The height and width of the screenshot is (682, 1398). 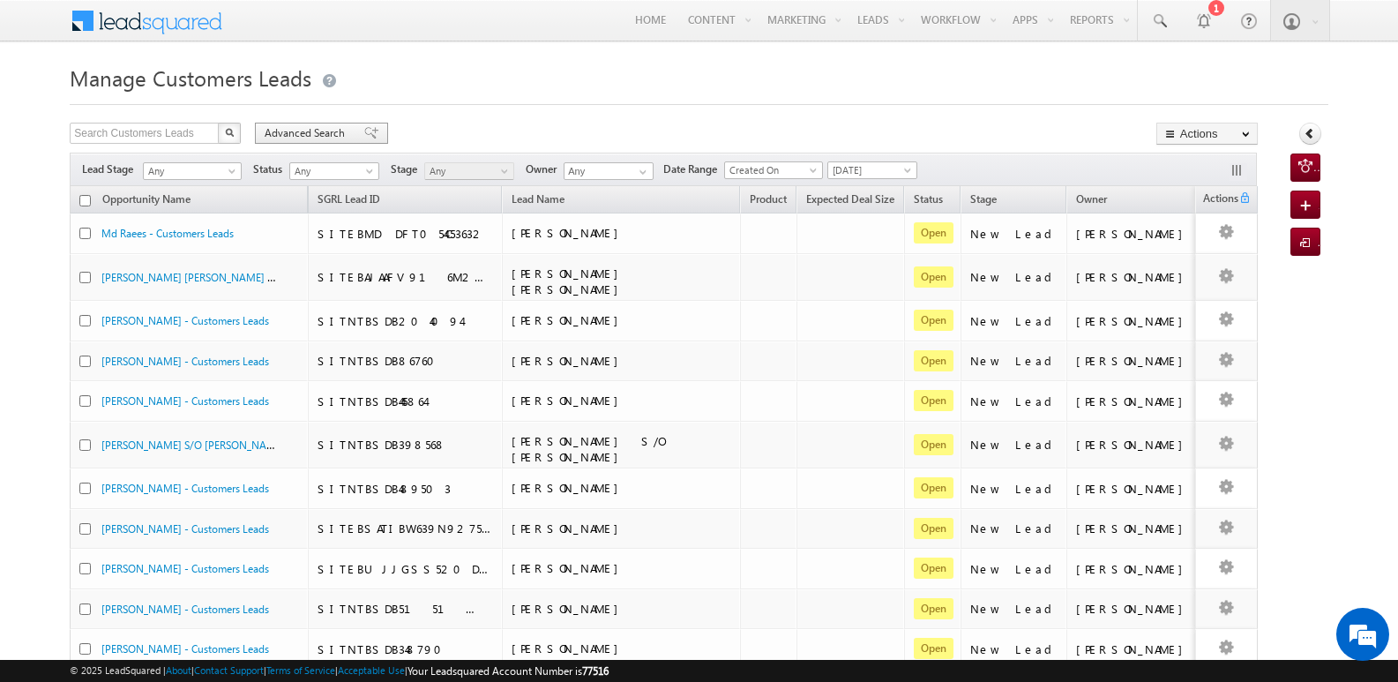 What do you see at coordinates (406, 489) in the screenshot?
I see `div: SITNTBSDB489503` at bounding box center [406, 489].